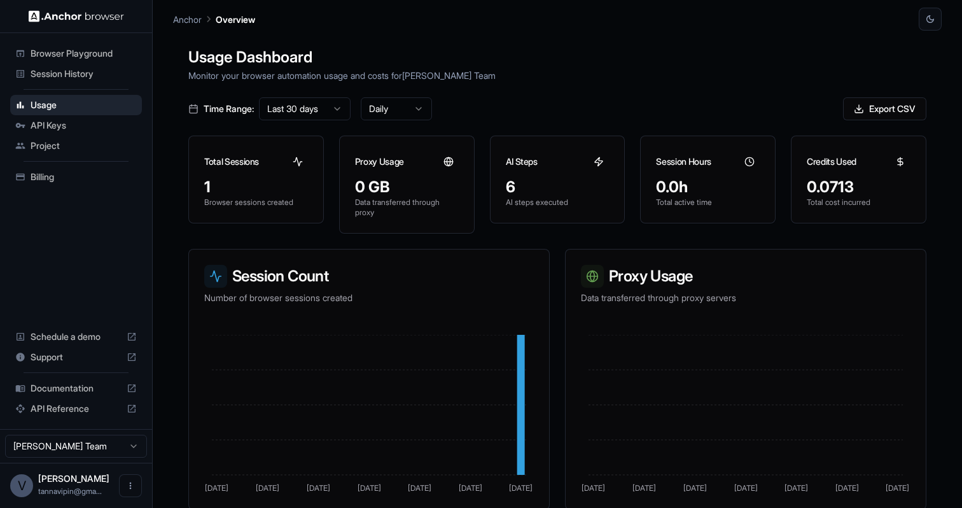 Image resolution: width=962 pixels, height=508 pixels. Describe the element at coordinates (683, 162) in the screenshot. I see `h3: Session Hours` at that location.